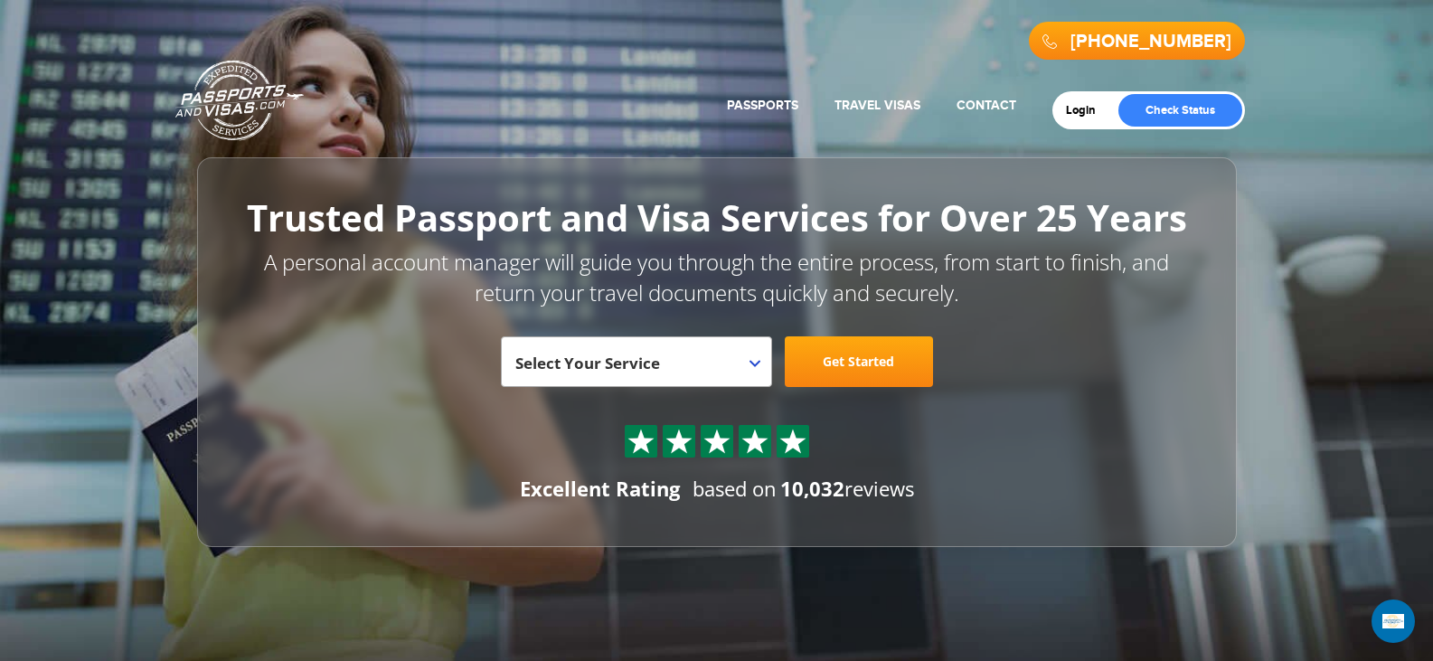  Describe the element at coordinates (877, 105) in the screenshot. I see `a: Travel Visas` at that location.